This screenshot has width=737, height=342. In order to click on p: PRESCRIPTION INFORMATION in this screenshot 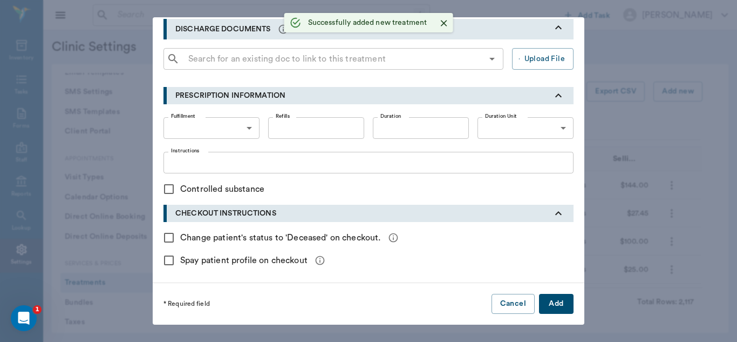, I will do `click(231, 96)`.